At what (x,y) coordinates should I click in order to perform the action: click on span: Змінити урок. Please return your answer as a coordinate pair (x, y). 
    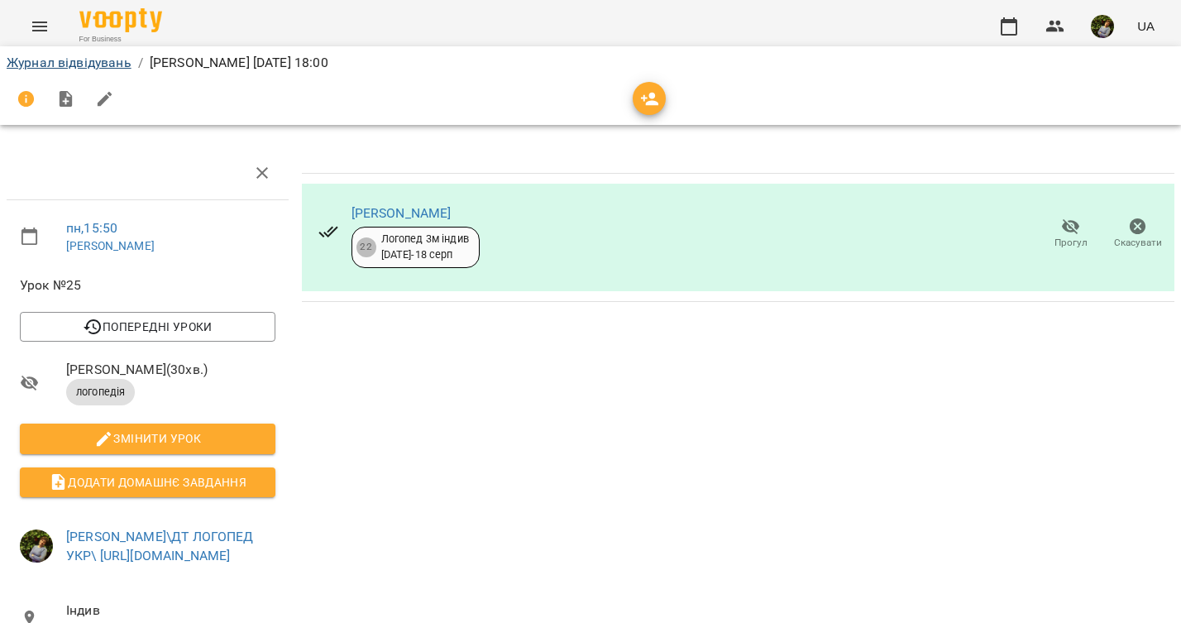
    Looking at the image, I should click on (147, 438).